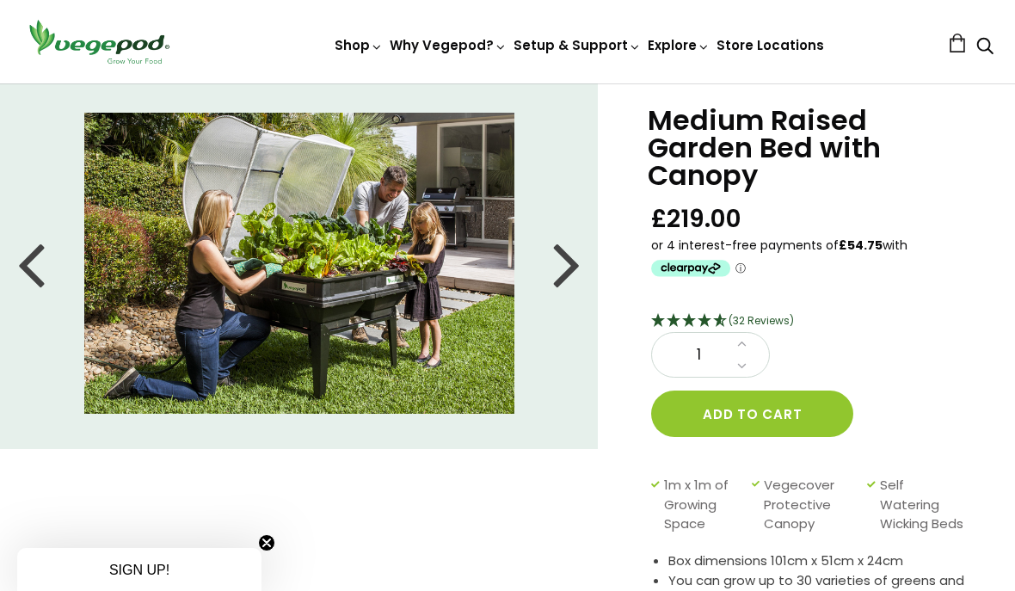  Describe the element at coordinates (761, 320) in the screenshot. I see `span: 4.66 Stars - 32 Reviews` at that location.